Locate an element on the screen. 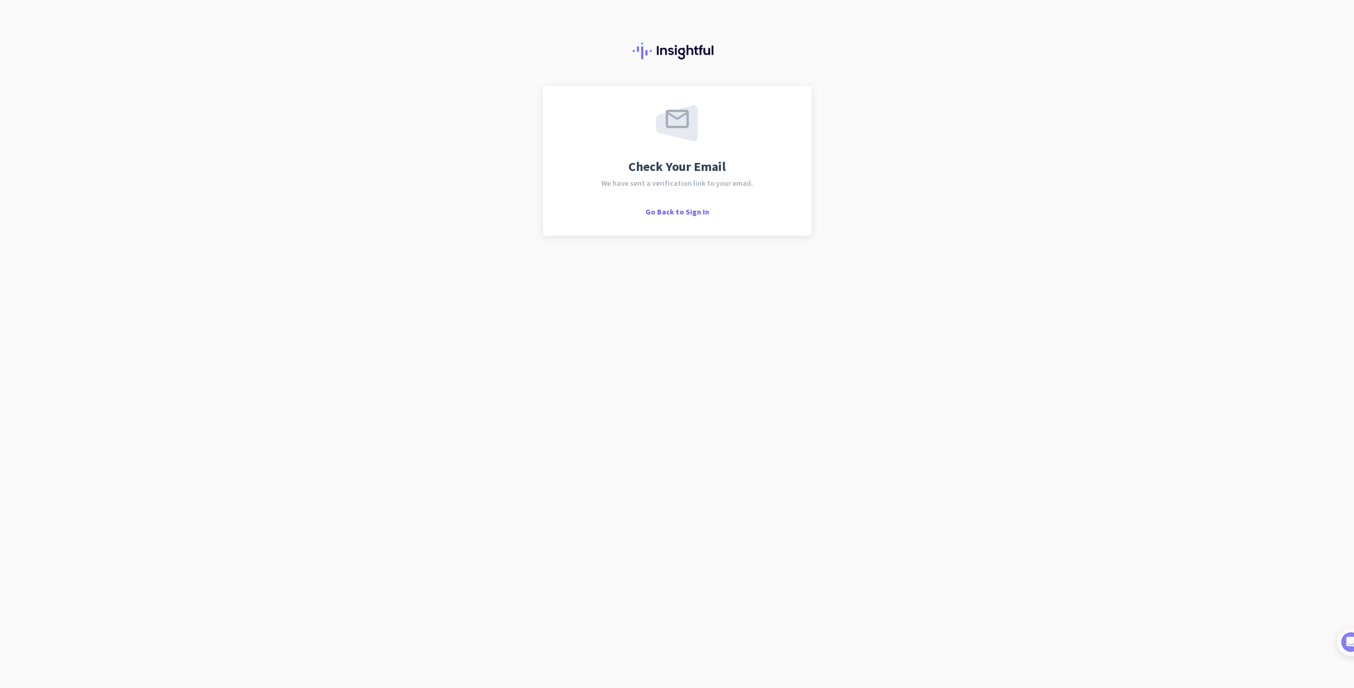 This screenshot has height=688, width=1354. img: Insightful is located at coordinates (677, 51).